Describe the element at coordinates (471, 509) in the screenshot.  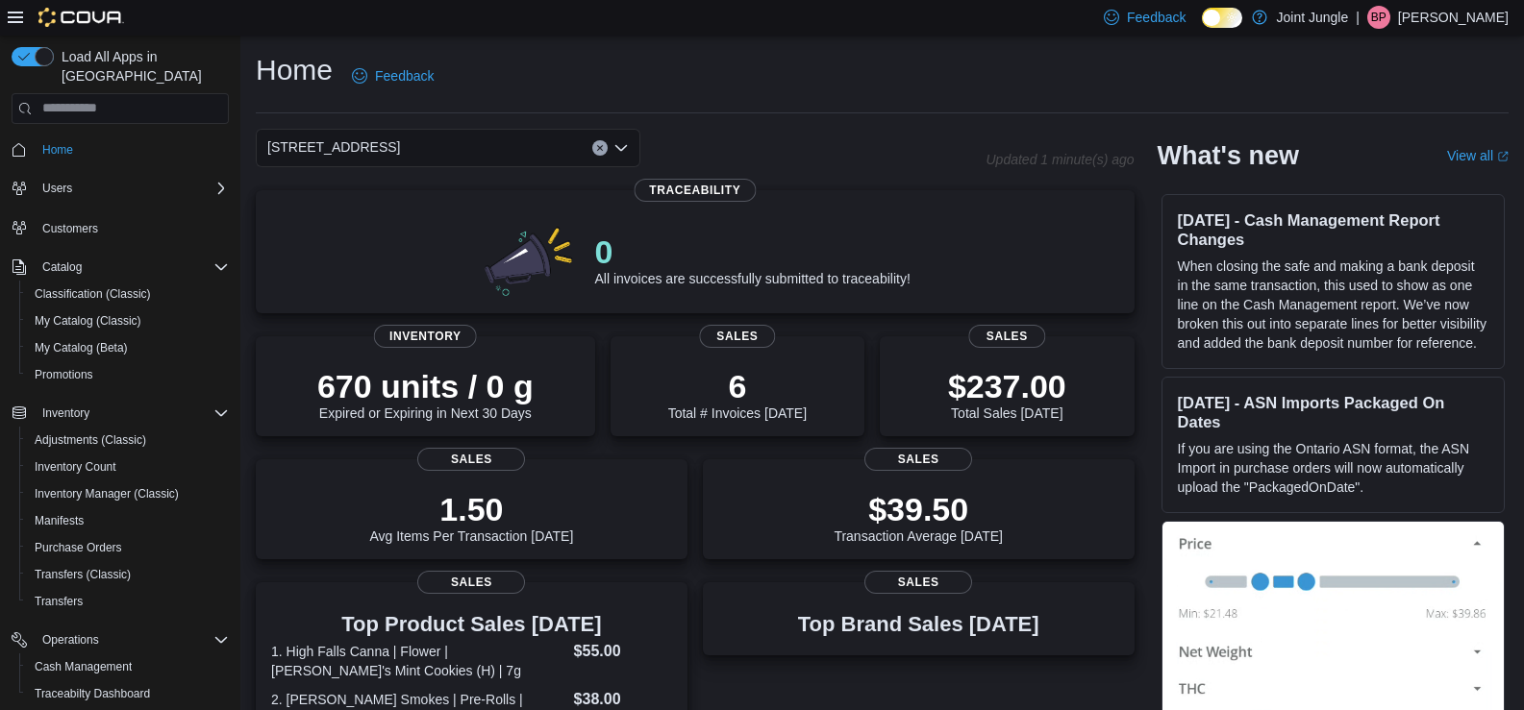
I see `p: 1.50` at that location.